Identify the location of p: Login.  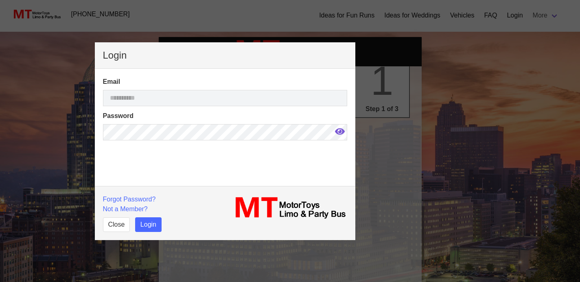
(225, 55).